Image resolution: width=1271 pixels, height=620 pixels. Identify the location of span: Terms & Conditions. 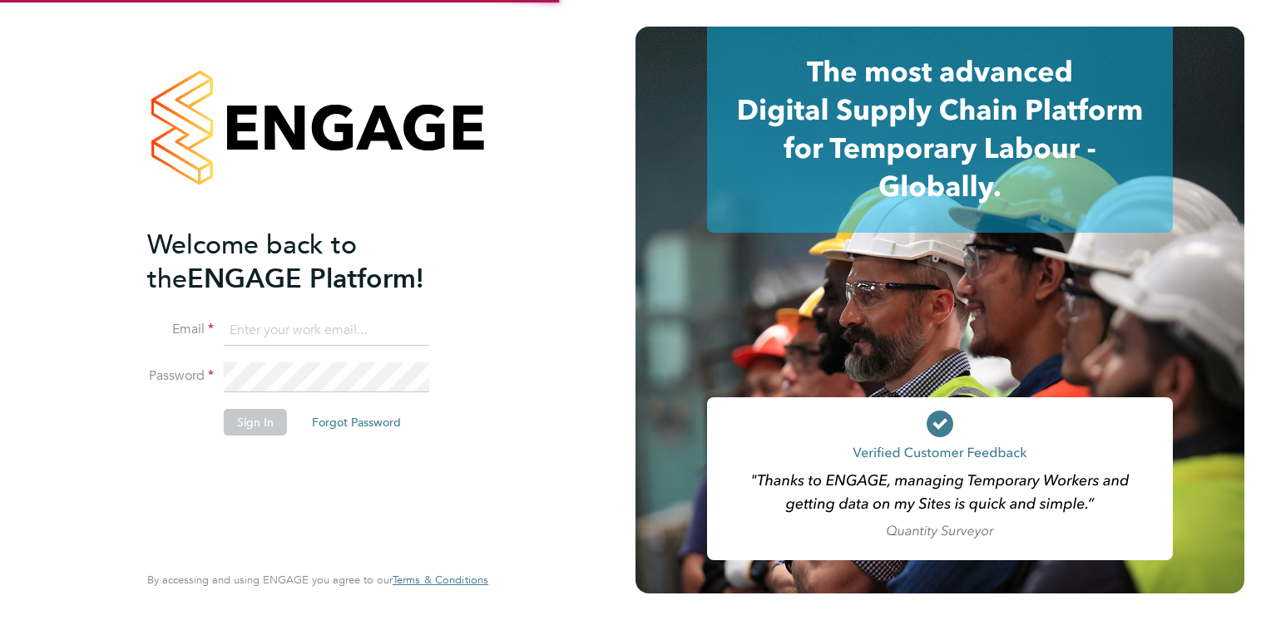
(440, 580).